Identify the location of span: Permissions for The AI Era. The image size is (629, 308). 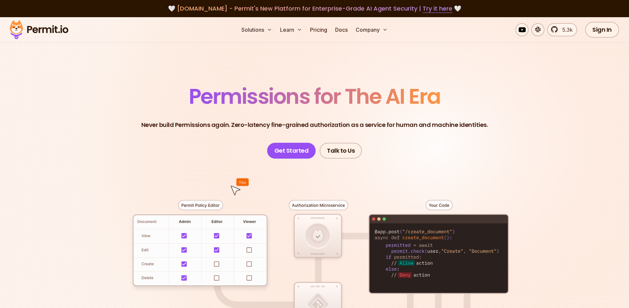
(314, 96).